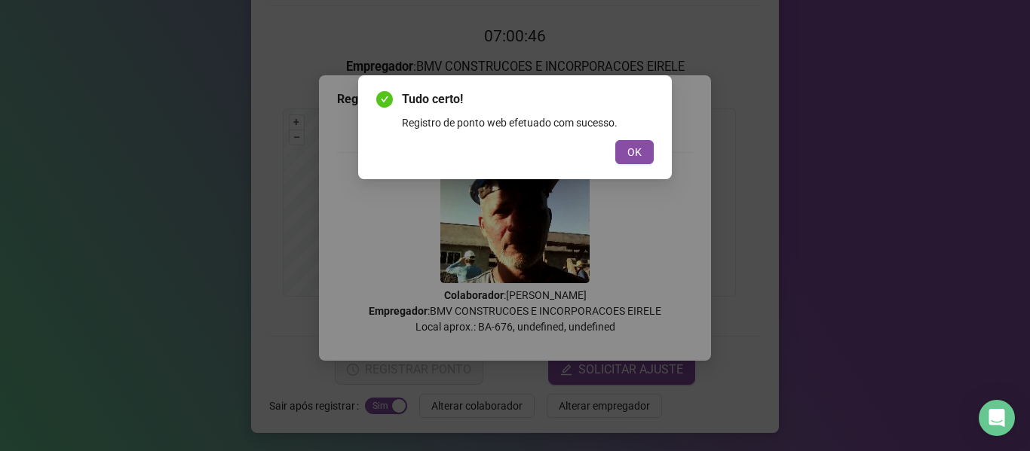 The height and width of the screenshot is (451, 1030). Describe the element at coordinates (634, 152) in the screenshot. I see `span: OK` at that location.